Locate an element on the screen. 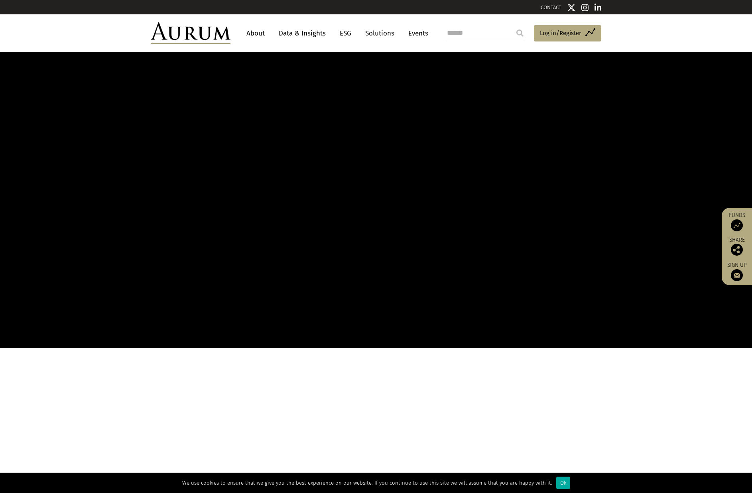 Image resolution: width=752 pixels, height=493 pixels. img: Sign up to our newsletter is located at coordinates (737, 275).